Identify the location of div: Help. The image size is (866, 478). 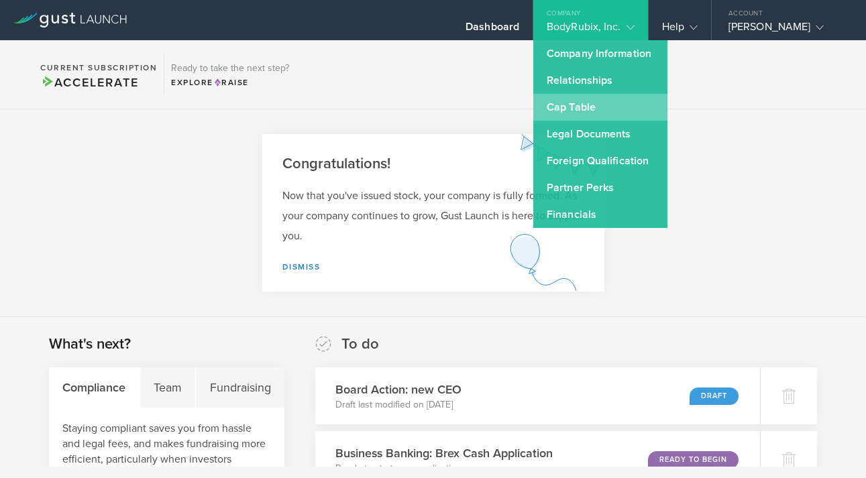
(680, 30).